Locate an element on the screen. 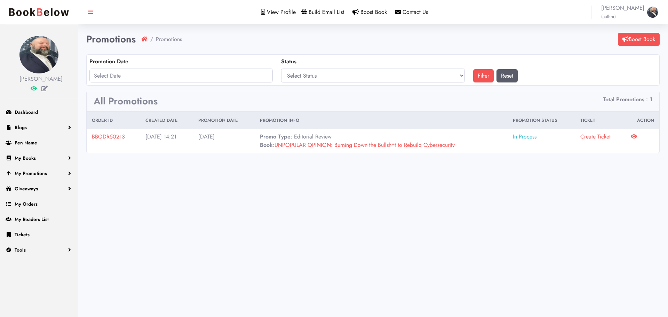  p: : Editorial Review is located at coordinates (381, 137).